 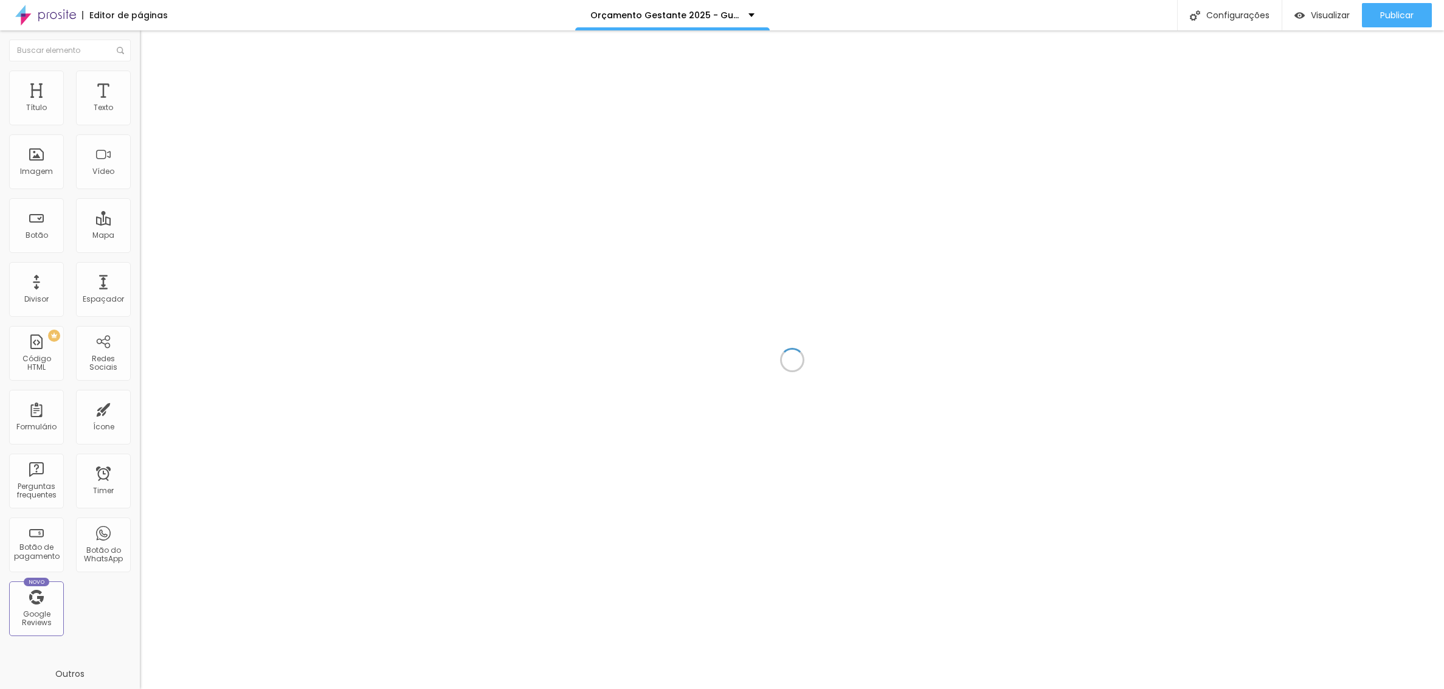 I want to click on div: Texto, so click(x=103, y=108).